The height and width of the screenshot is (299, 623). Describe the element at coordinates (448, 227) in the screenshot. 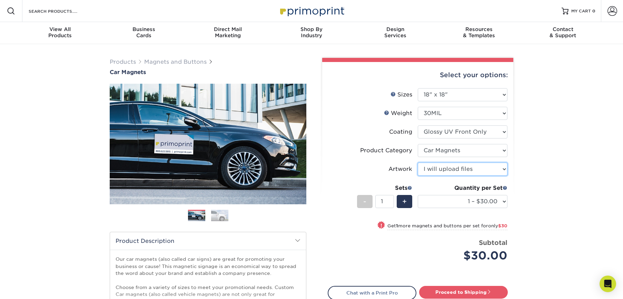

I see `small: Get more magnets and buttons per set for` at that location.